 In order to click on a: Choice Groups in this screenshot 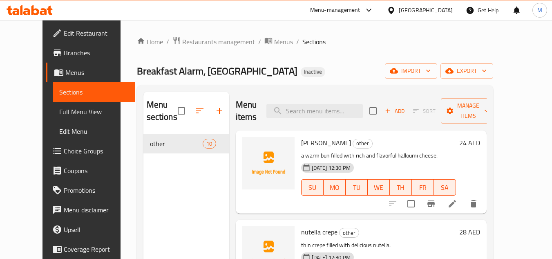, I will do `click(90, 151)`.